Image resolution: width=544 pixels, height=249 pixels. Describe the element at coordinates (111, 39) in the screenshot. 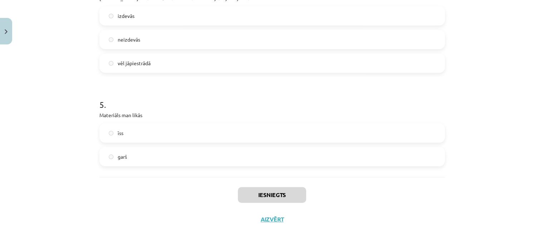

I see `input: neizdevās` at that location.